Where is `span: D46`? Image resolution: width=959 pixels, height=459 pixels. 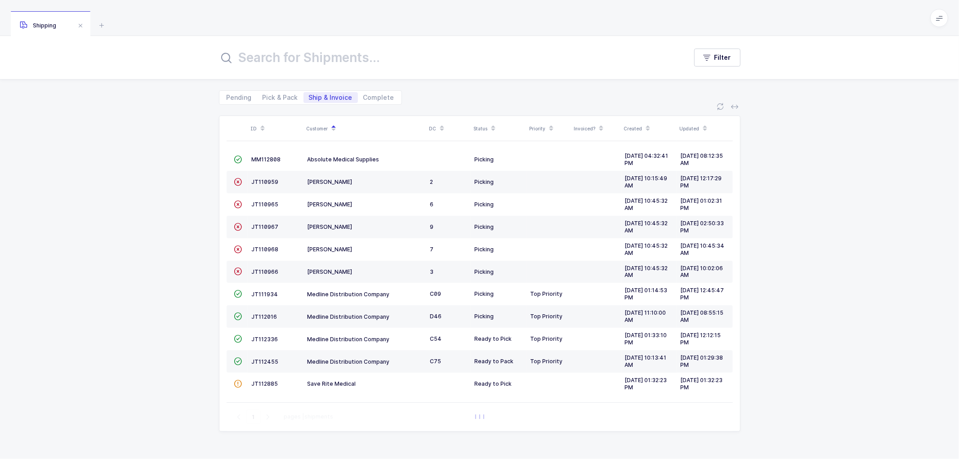
span: D46 is located at coordinates (436, 316).